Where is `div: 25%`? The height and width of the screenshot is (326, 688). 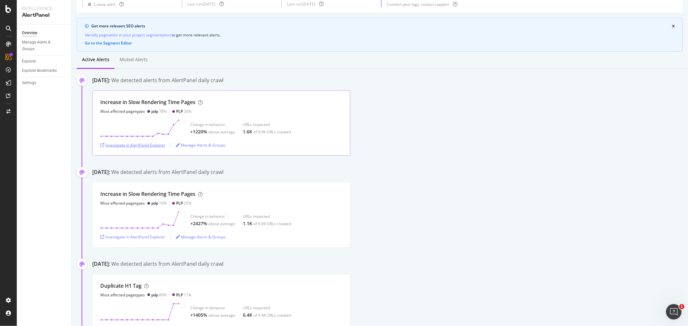
div: 25% is located at coordinates (184, 203).